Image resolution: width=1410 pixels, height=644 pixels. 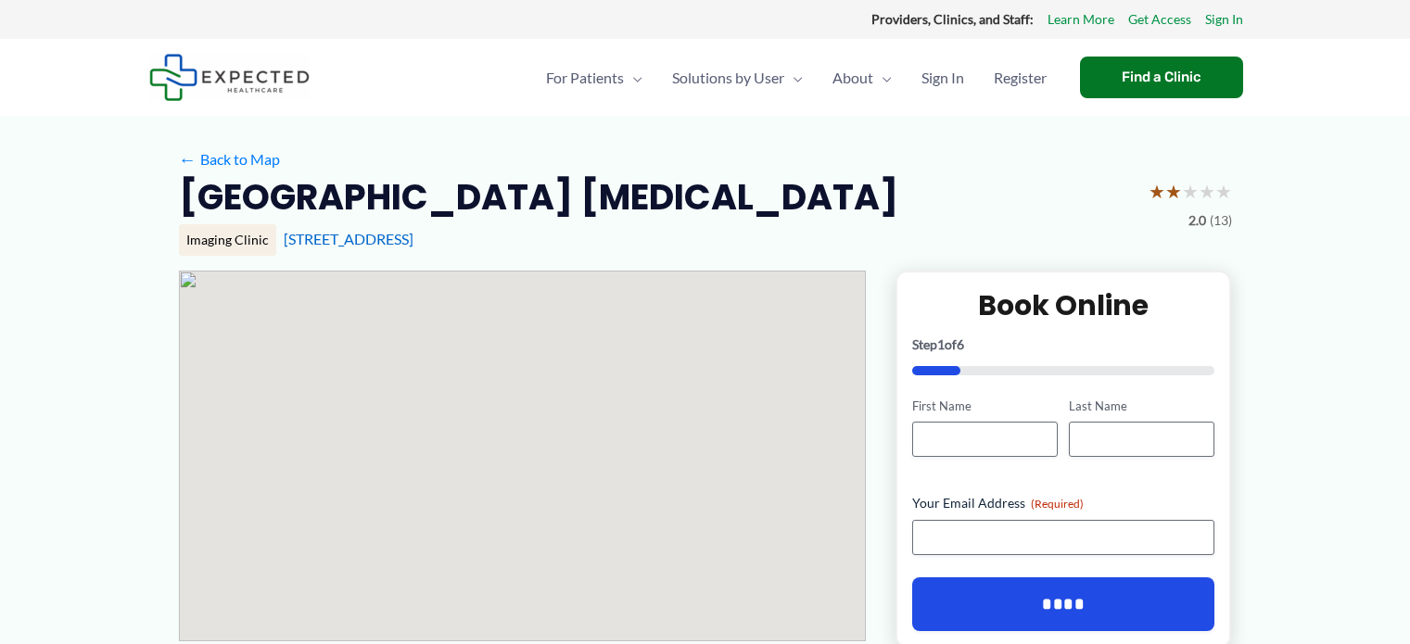 What do you see at coordinates (952, 19) in the screenshot?
I see `strong: Providers, Clinics, and Staff:` at bounding box center [952, 19].